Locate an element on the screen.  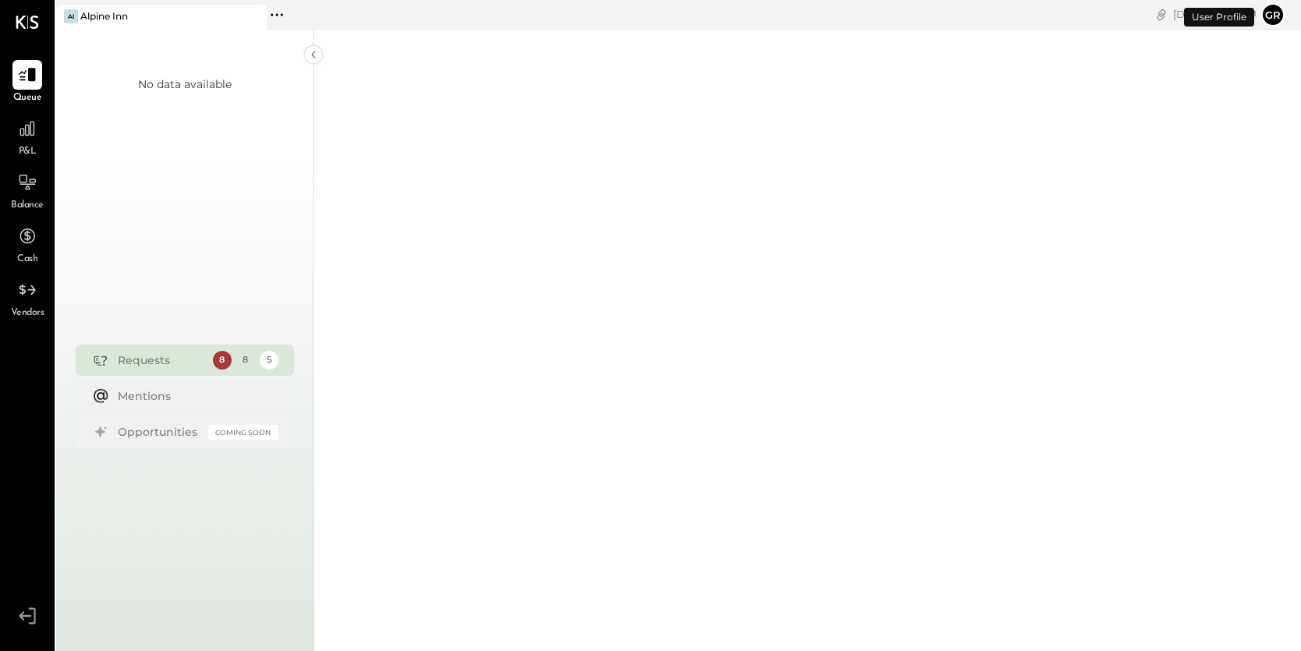
a: Balance is located at coordinates (27, 190).